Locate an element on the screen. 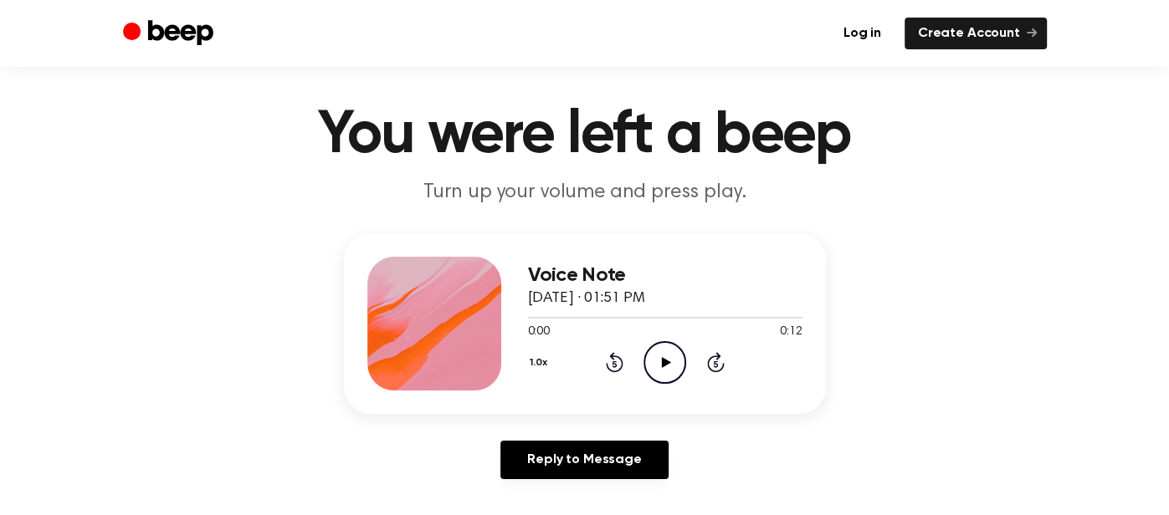 The width and height of the screenshot is (1169, 515). span: 0:12 is located at coordinates (791, 332).